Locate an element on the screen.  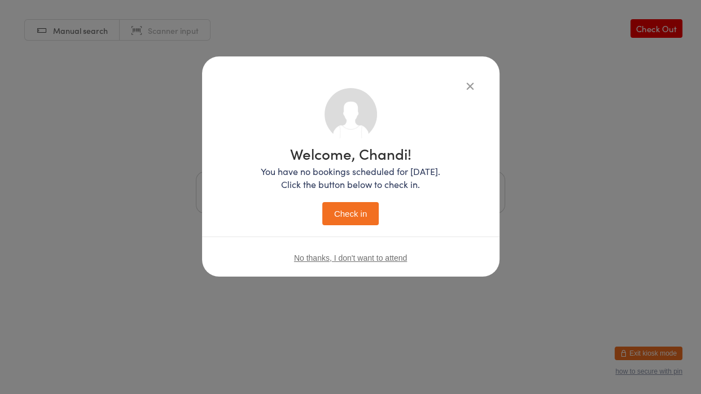
button: No thanks, I don't want to attend is located at coordinates (351, 258).